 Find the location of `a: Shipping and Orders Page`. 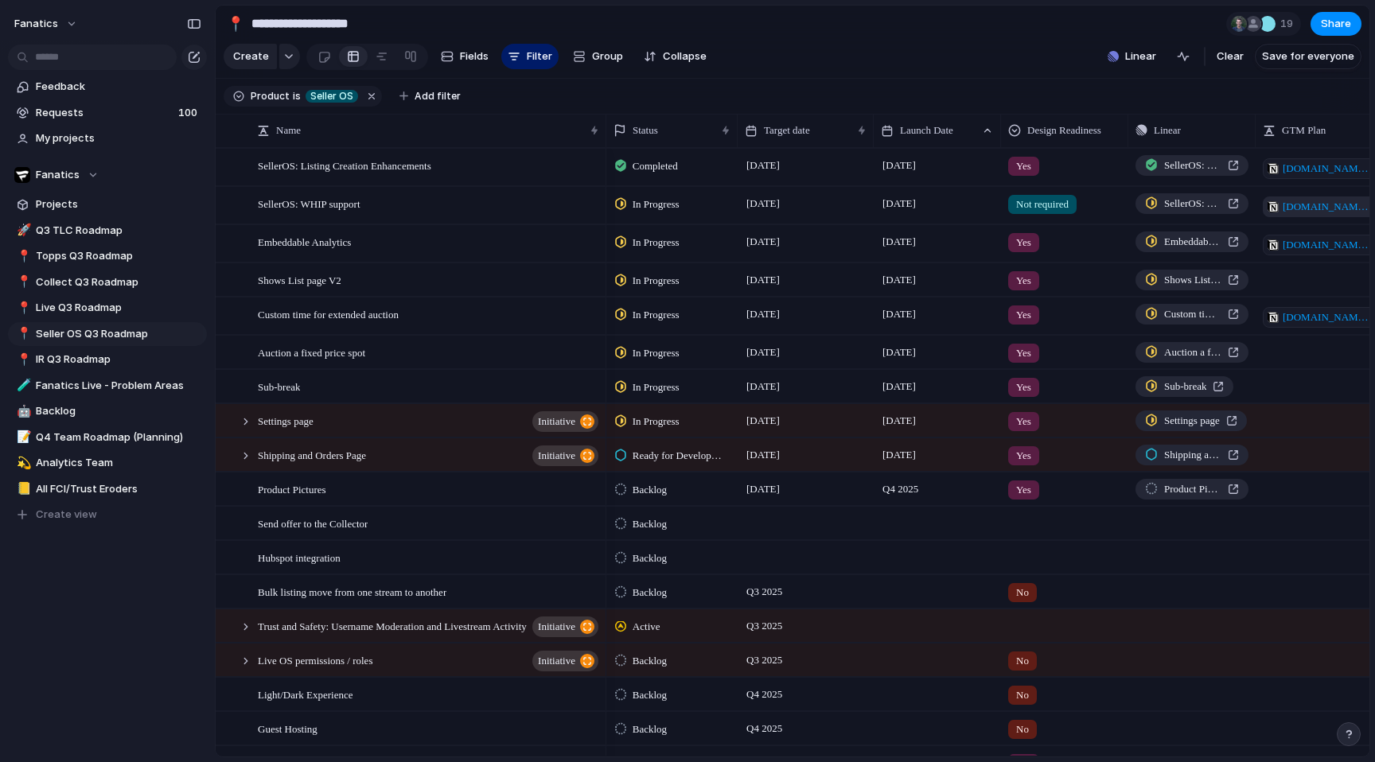

a: Shipping and Orders Page is located at coordinates (1192, 455).